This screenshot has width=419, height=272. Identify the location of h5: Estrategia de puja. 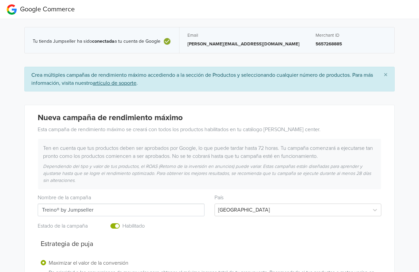
(210, 244).